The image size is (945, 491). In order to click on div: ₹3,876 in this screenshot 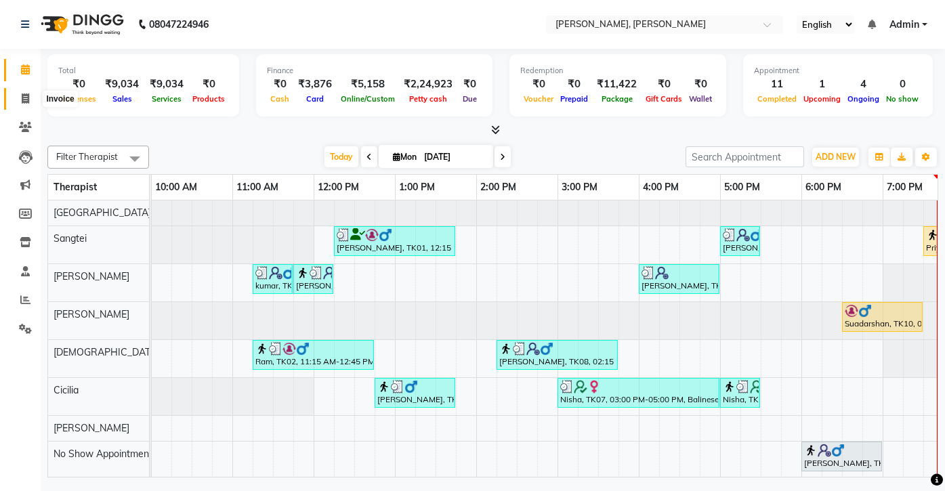, I will do `click(315, 84)`.